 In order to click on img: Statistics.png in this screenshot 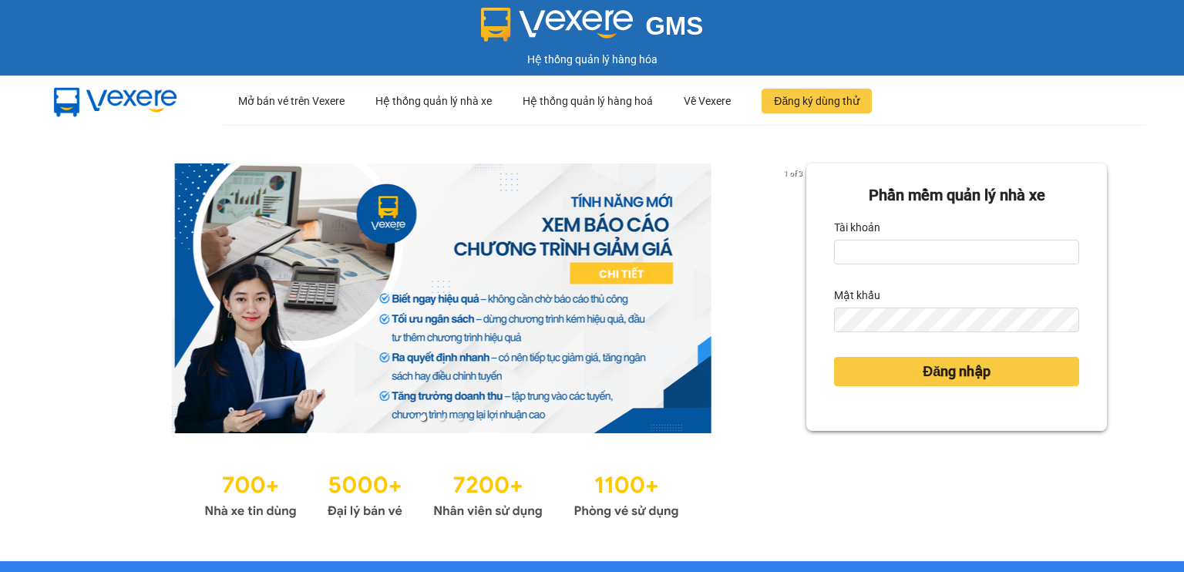, I will do `click(442, 493)`.